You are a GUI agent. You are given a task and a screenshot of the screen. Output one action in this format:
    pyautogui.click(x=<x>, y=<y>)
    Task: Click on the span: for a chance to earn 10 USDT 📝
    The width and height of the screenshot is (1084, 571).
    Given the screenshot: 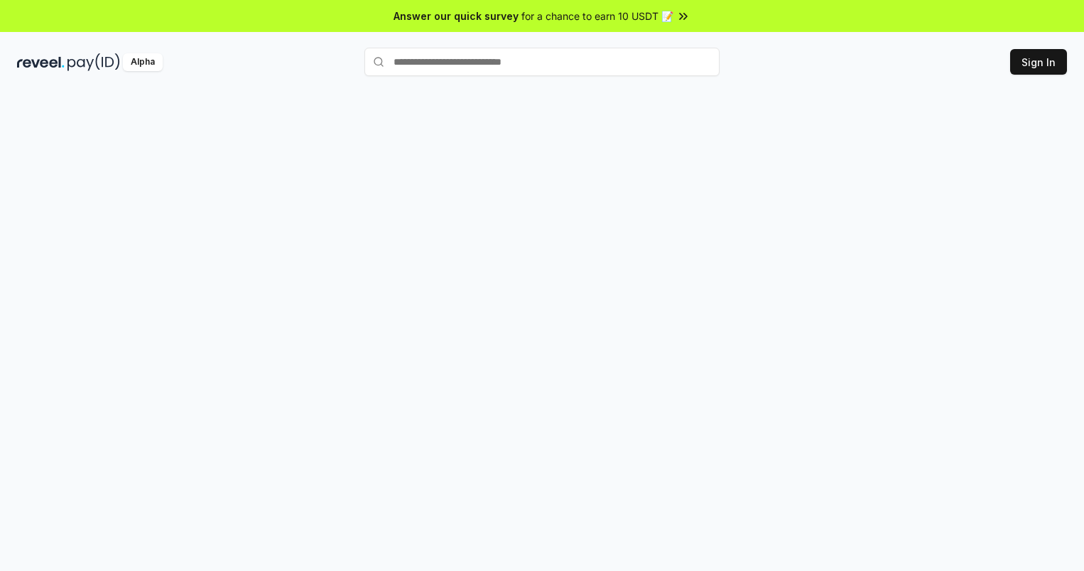 What is the action you would take?
    pyautogui.click(x=598, y=16)
    